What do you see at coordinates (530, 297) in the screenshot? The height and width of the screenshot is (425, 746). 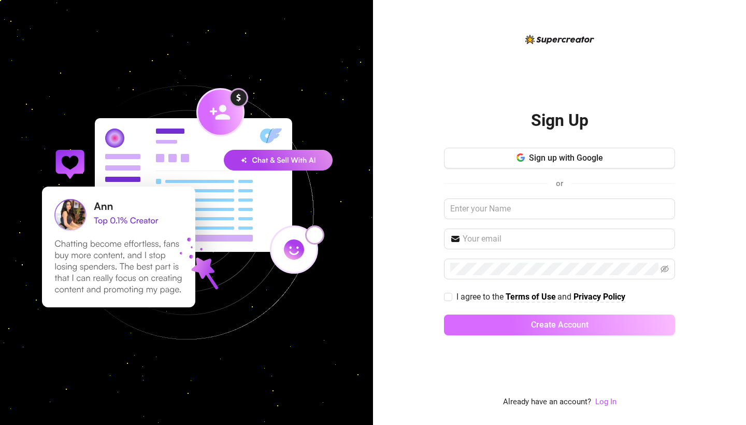 I see `a: Terms of Use` at bounding box center [530, 297].